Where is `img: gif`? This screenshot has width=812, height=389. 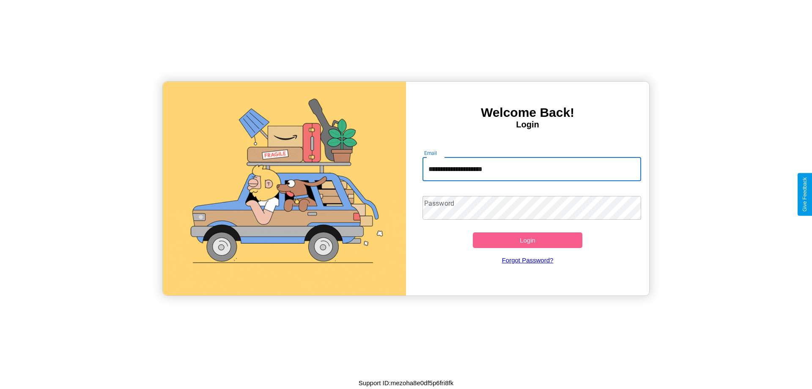 img: gif is located at coordinates (284, 188).